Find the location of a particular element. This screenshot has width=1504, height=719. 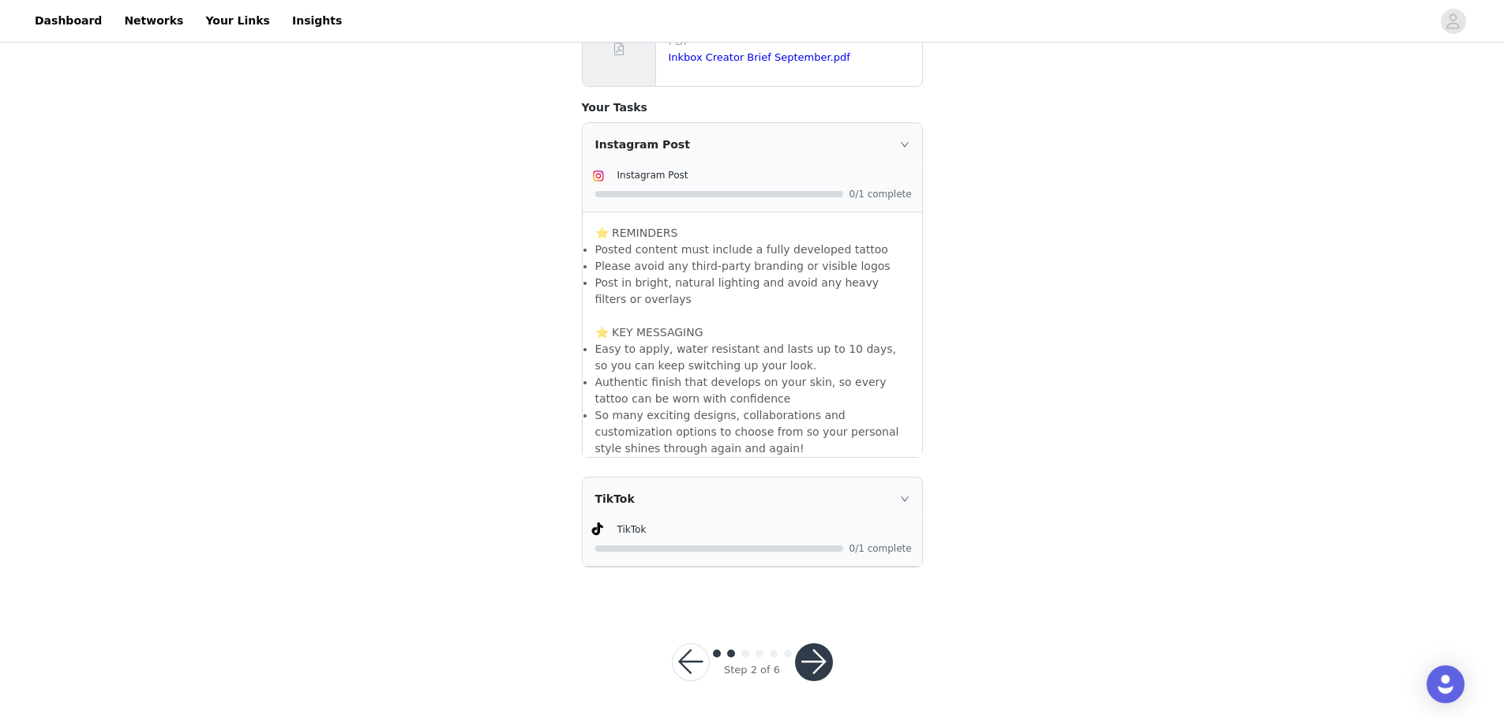

a: Inkbox Creator Brief September.pdf is located at coordinates (760, 57).